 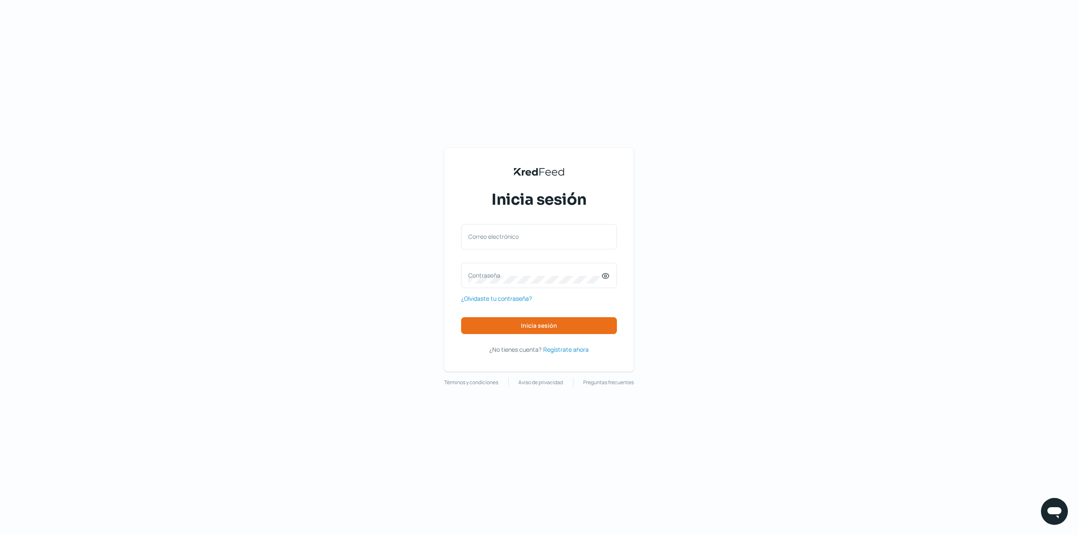 What do you see at coordinates (541, 382) in the screenshot?
I see `span: Aviso de privacidad` at bounding box center [541, 382].